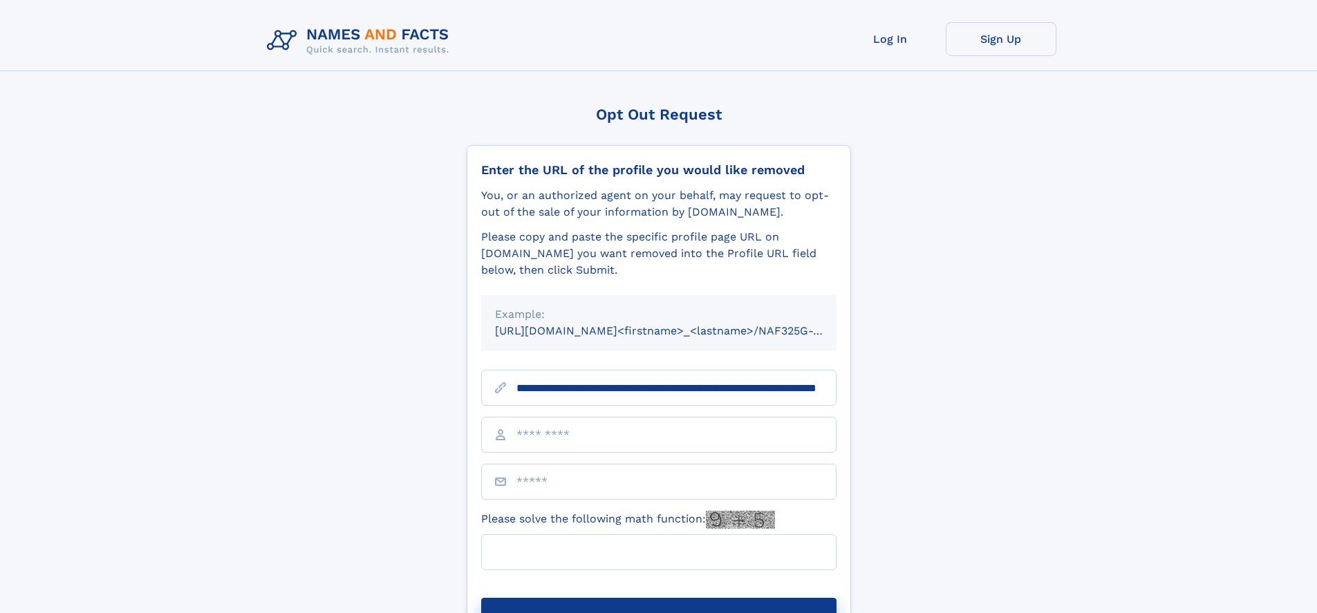 This screenshot has height=613, width=1317. I want to click on div: Enter the URL of the profile you would like removed, so click(659, 170).